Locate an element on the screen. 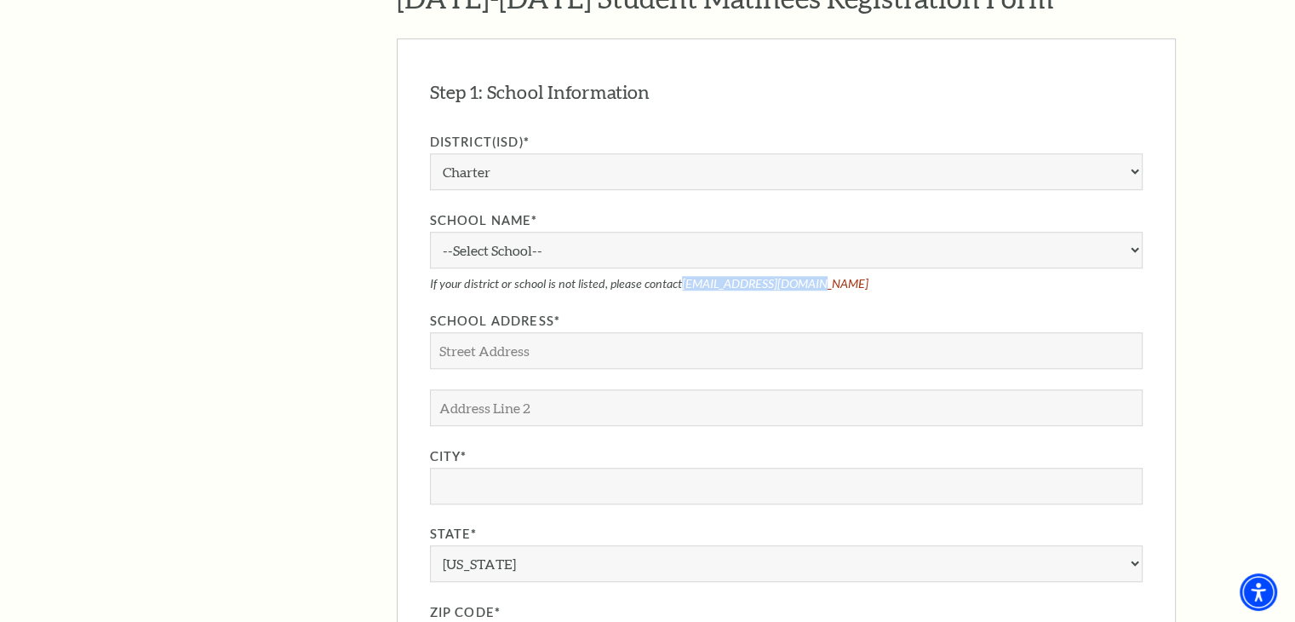 This screenshot has width=1295, height=622. h3: Step 1: School Information is located at coordinates (540, 92).